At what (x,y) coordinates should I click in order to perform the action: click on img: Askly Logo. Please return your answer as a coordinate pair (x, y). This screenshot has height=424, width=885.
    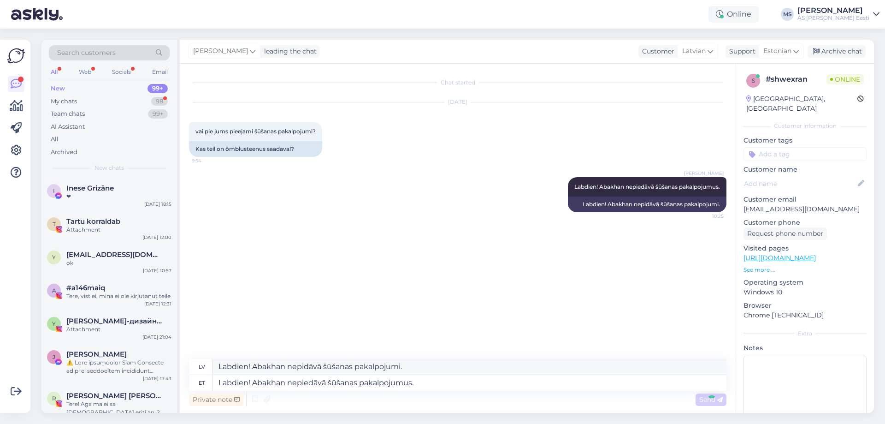
    Looking at the image, I should click on (16, 56).